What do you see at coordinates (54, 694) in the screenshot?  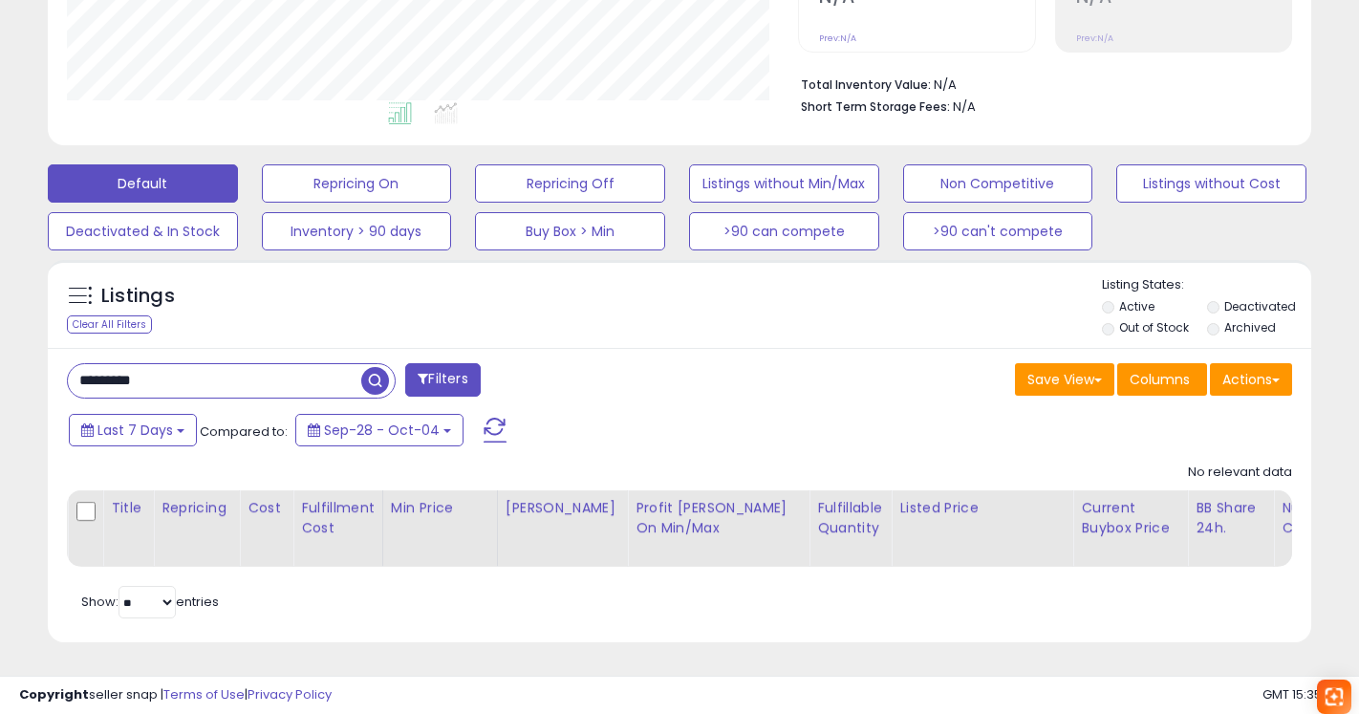 I see `strong: Copyright` at bounding box center [54, 694].